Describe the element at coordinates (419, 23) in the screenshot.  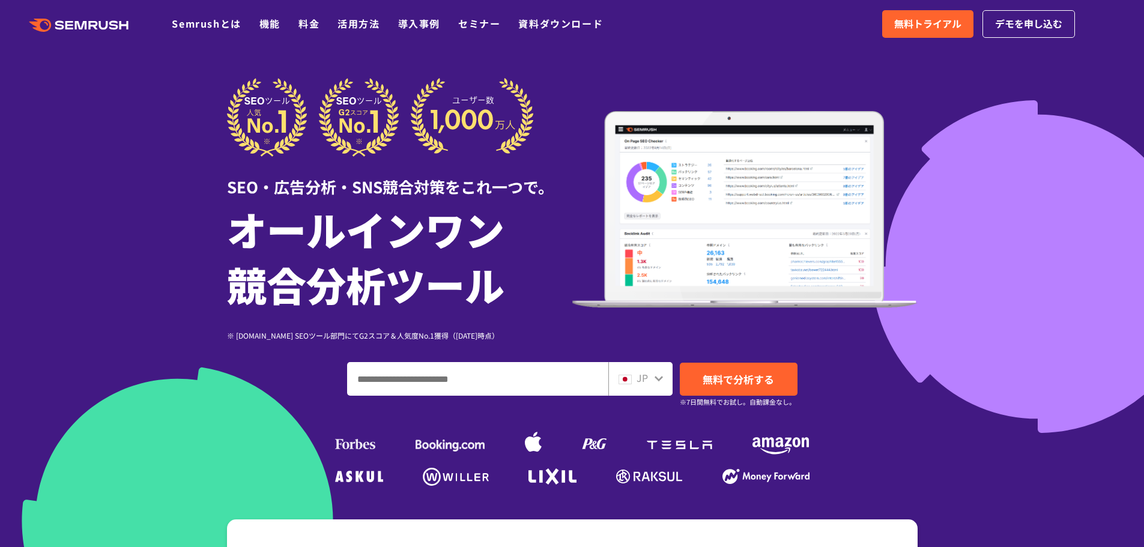
I see `a: 導入事例` at that location.